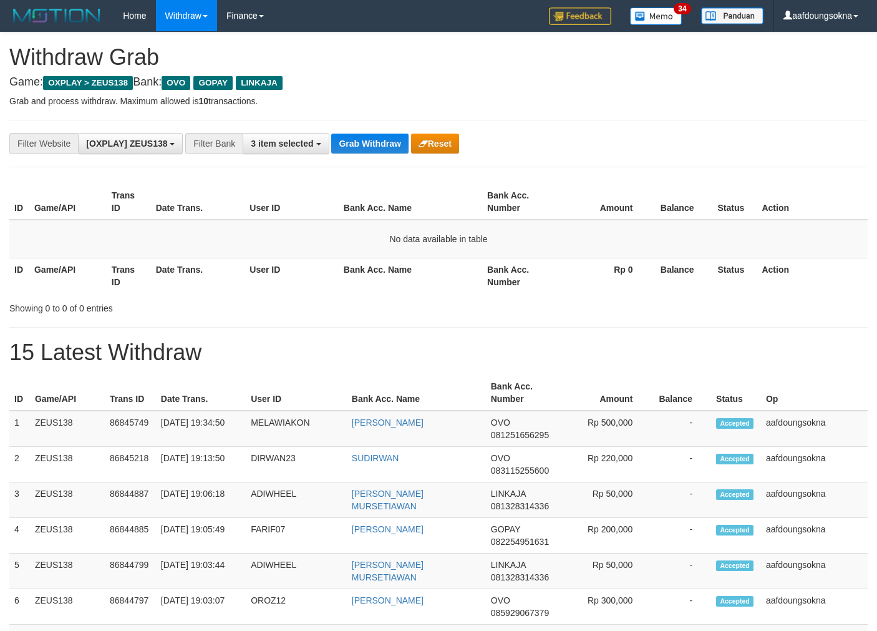  What do you see at coordinates (214, 143) in the screenshot?
I see `div: Filter Bank` at bounding box center [214, 143].